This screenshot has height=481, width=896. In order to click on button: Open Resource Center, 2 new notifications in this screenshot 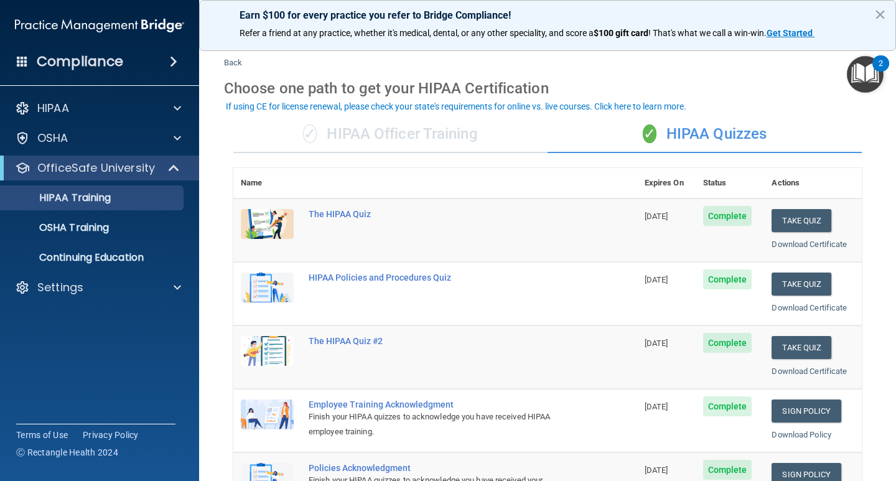, I will do `click(865, 74)`.